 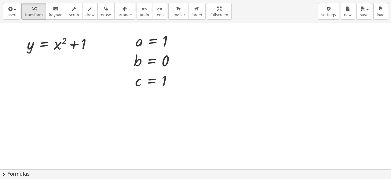 What do you see at coordinates (329, 15) in the screenshot?
I see `span: settings` at bounding box center [329, 15].